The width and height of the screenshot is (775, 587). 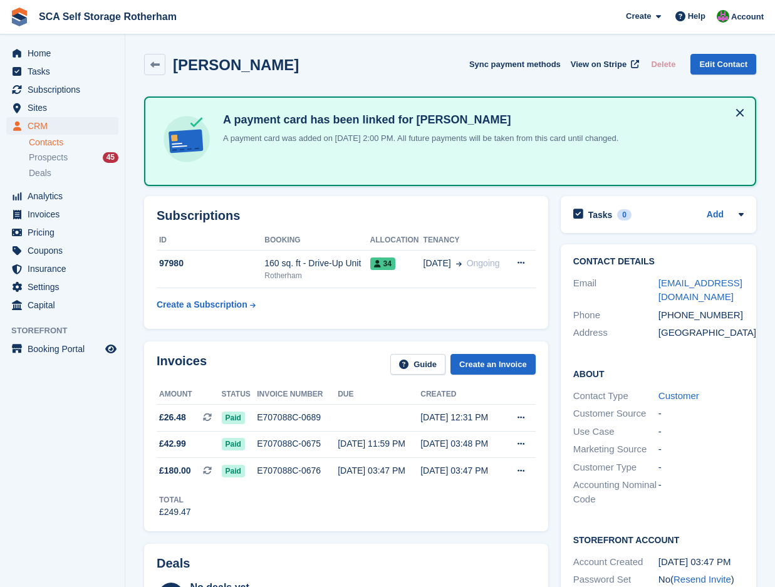 What do you see at coordinates (616, 562) in the screenshot?
I see `div: Account Created` at bounding box center [616, 562].